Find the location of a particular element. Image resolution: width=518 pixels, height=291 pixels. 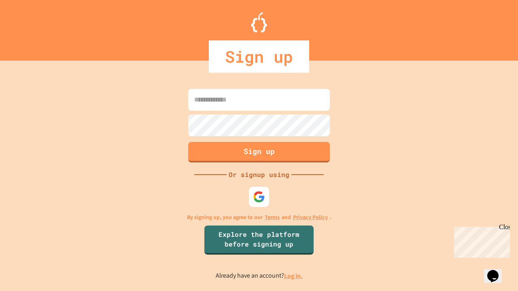

a: Explore the platform before signing up is located at coordinates (259, 240).